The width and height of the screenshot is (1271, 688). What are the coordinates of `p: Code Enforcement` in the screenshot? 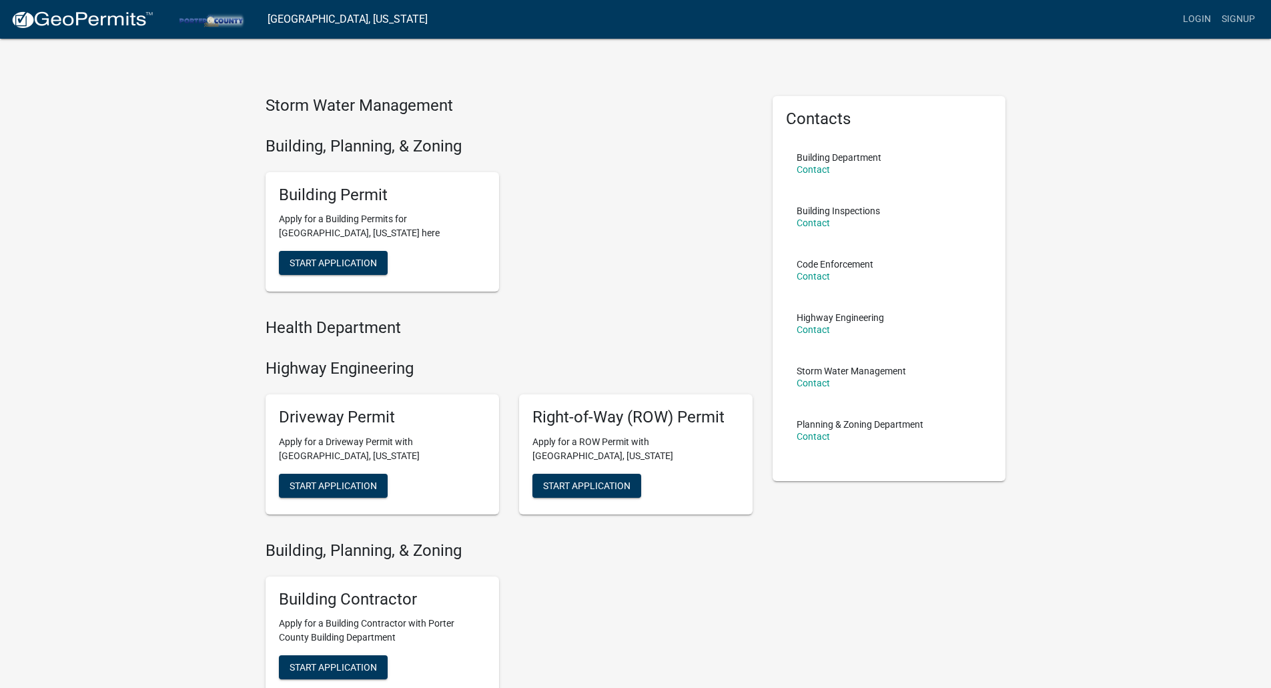 It's located at (835, 264).